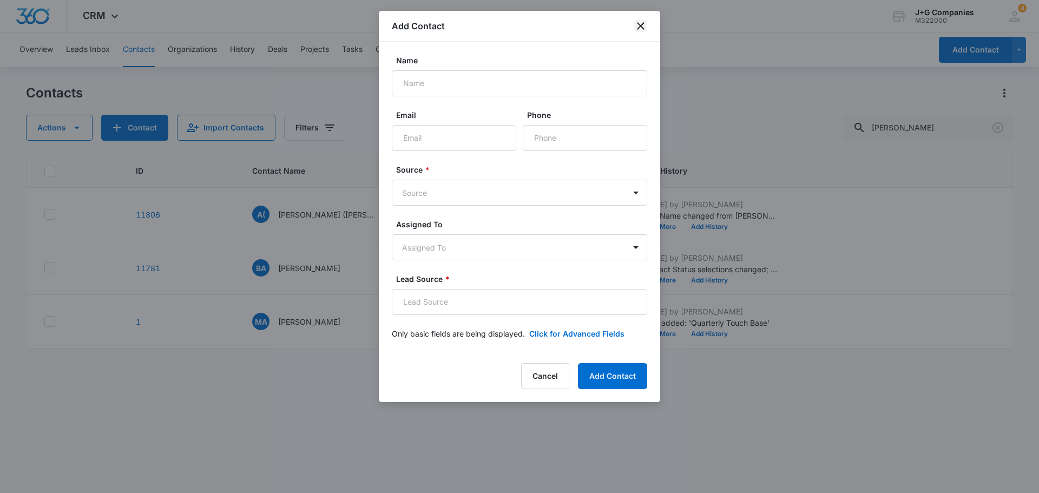 The width and height of the screenshot is (1039, 493). What do you see at coordinates (418, 26) in the screenshot?
I see `h1: Add Contact` at bounding box center [418, 26].